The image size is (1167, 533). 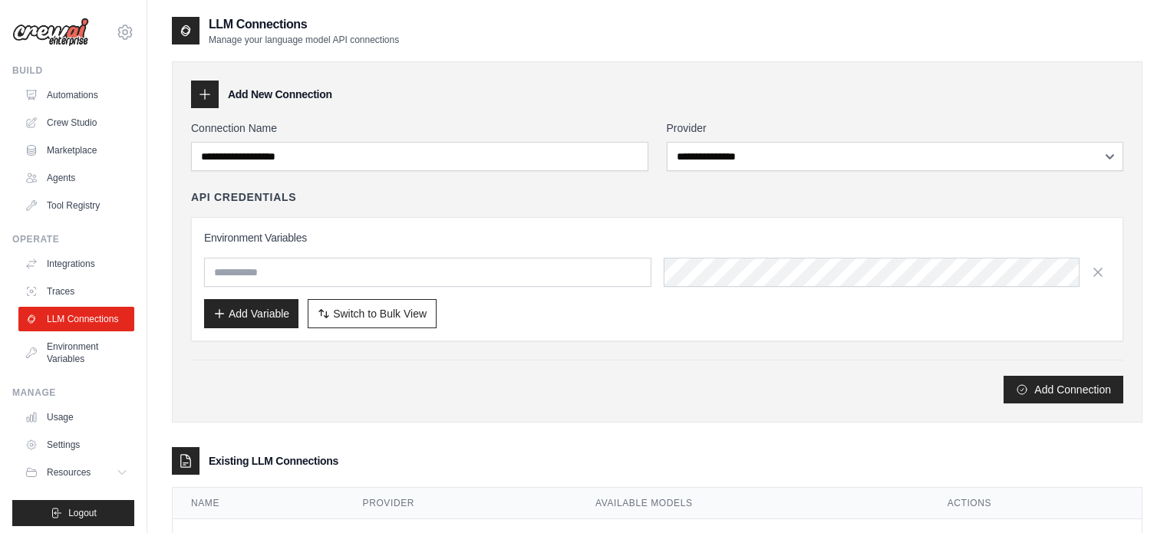 What do you see at coordinates (76, 206) in the screenshot?
I see `a: Tool Registry` at bounding box center [76, 206].